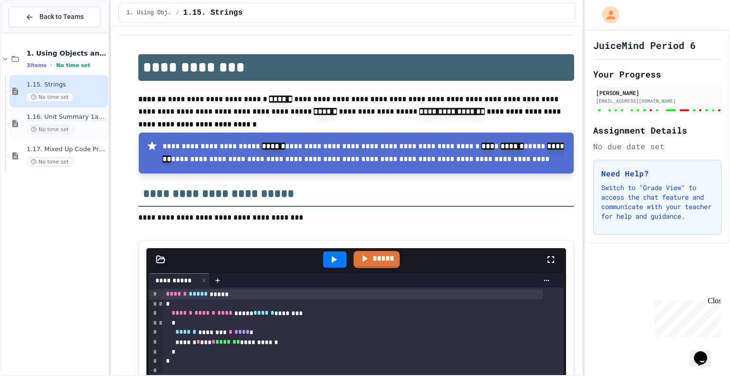 This screenshot has width=730, height=376. I want to click on span: 1.16. Unit Summary 1a (1.1-1.6), so click(66, 117).